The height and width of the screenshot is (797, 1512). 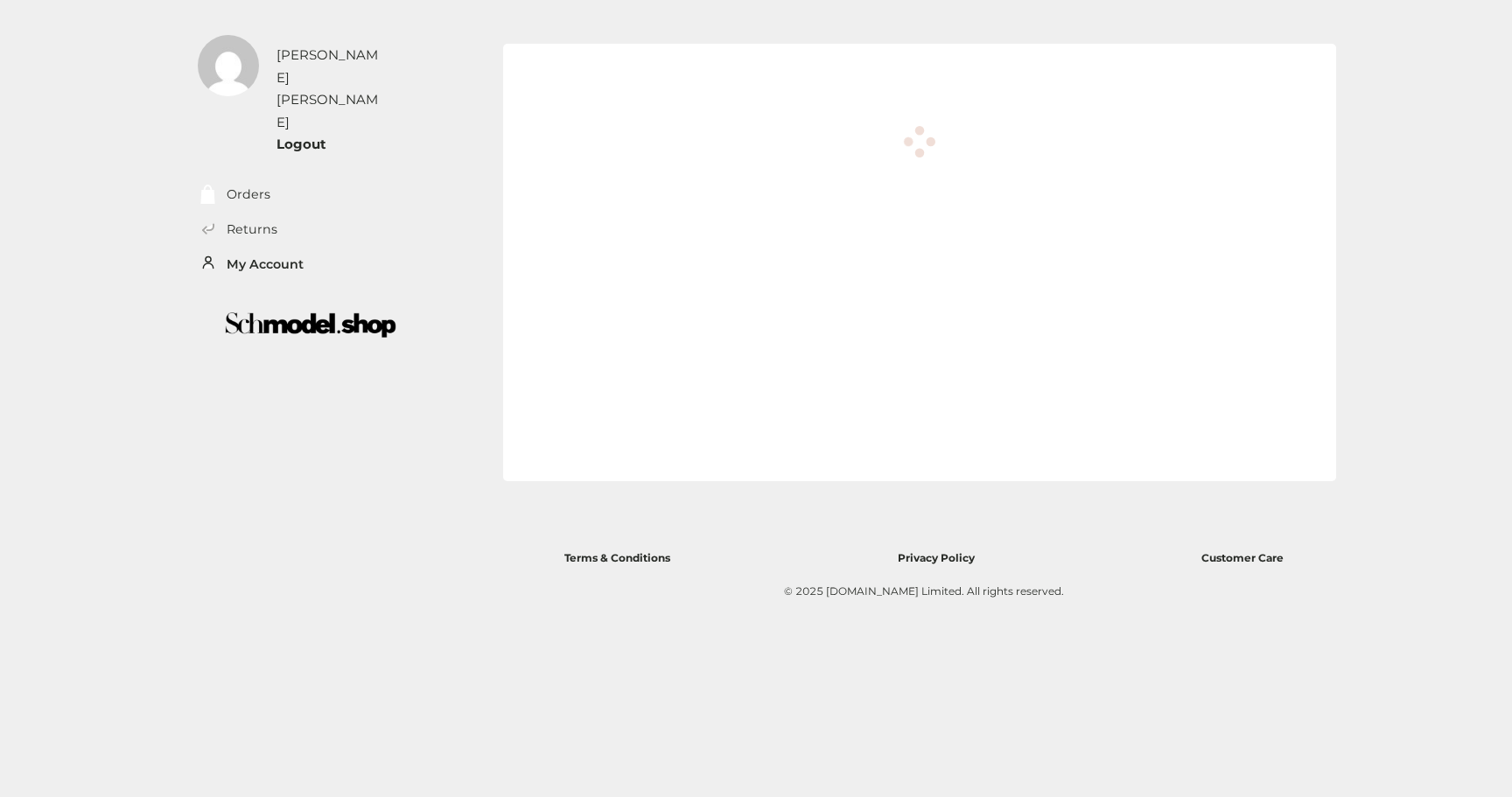 I want to click on a: Orders, so click(x=249, y=194).